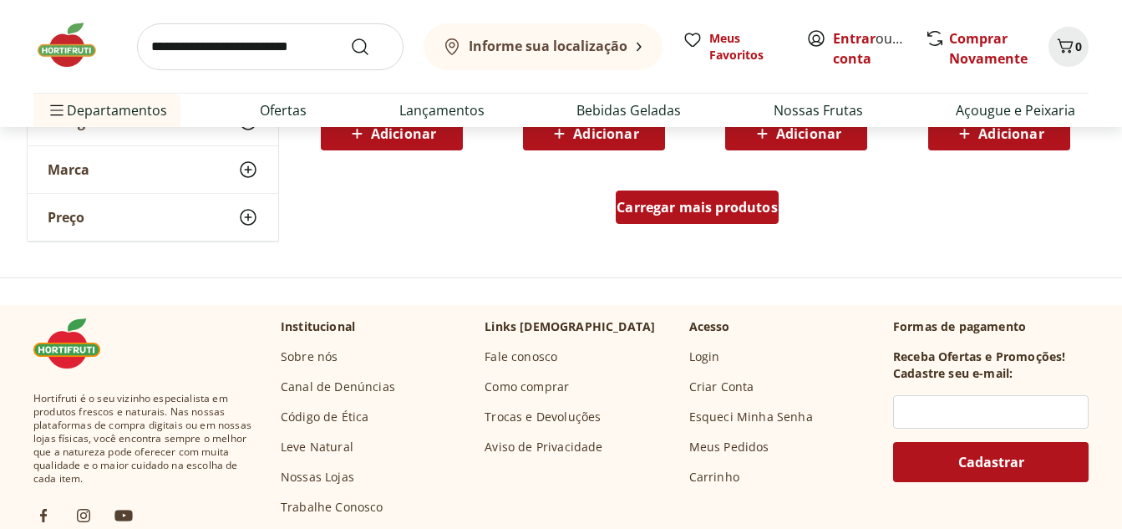  What do you see at coordinates (317, 447) in the screenshot?
I see `a: Leve Natural` at bounding box center [317, 447].